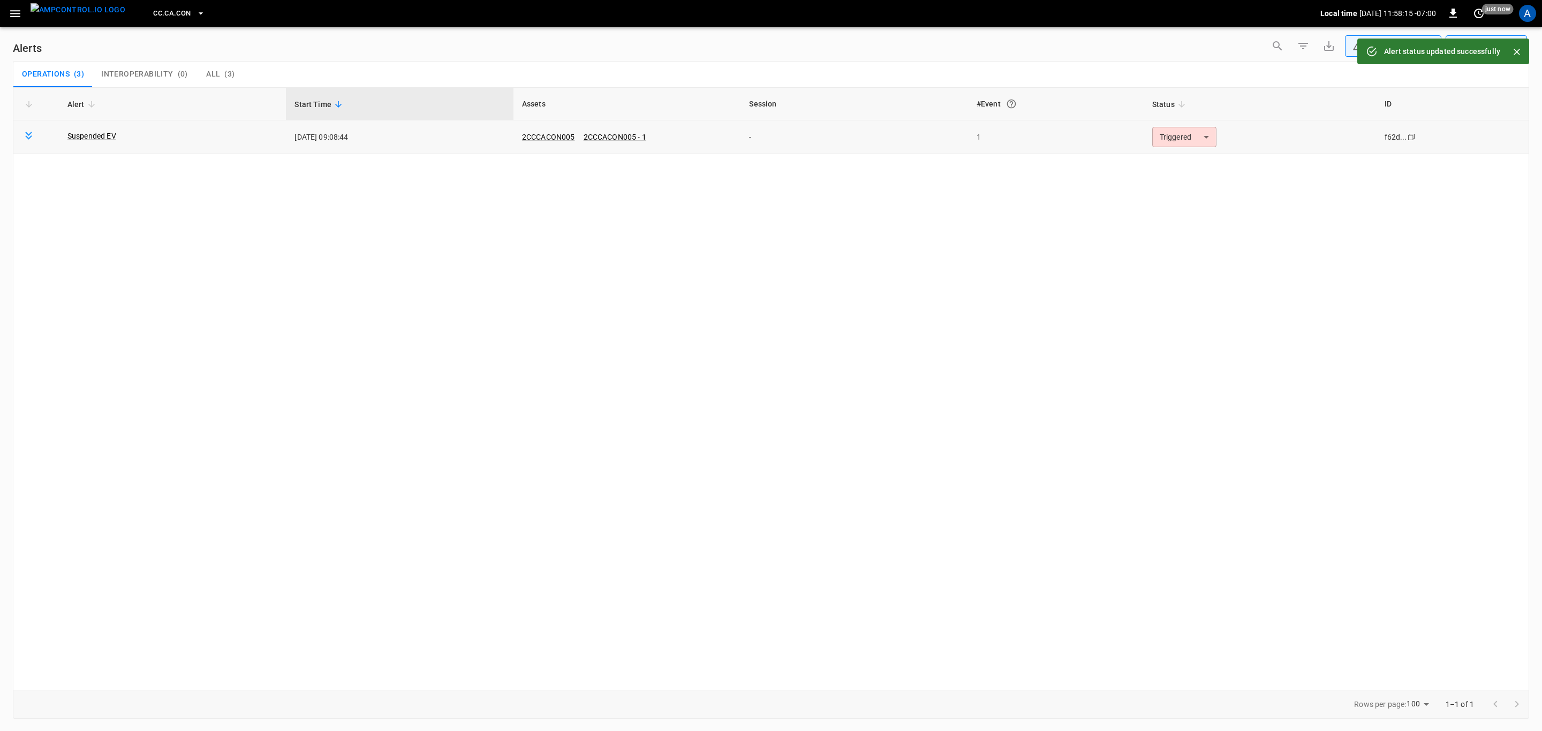 The image size is (1542, 731). I want to click on th: Session, so click(854, 104).